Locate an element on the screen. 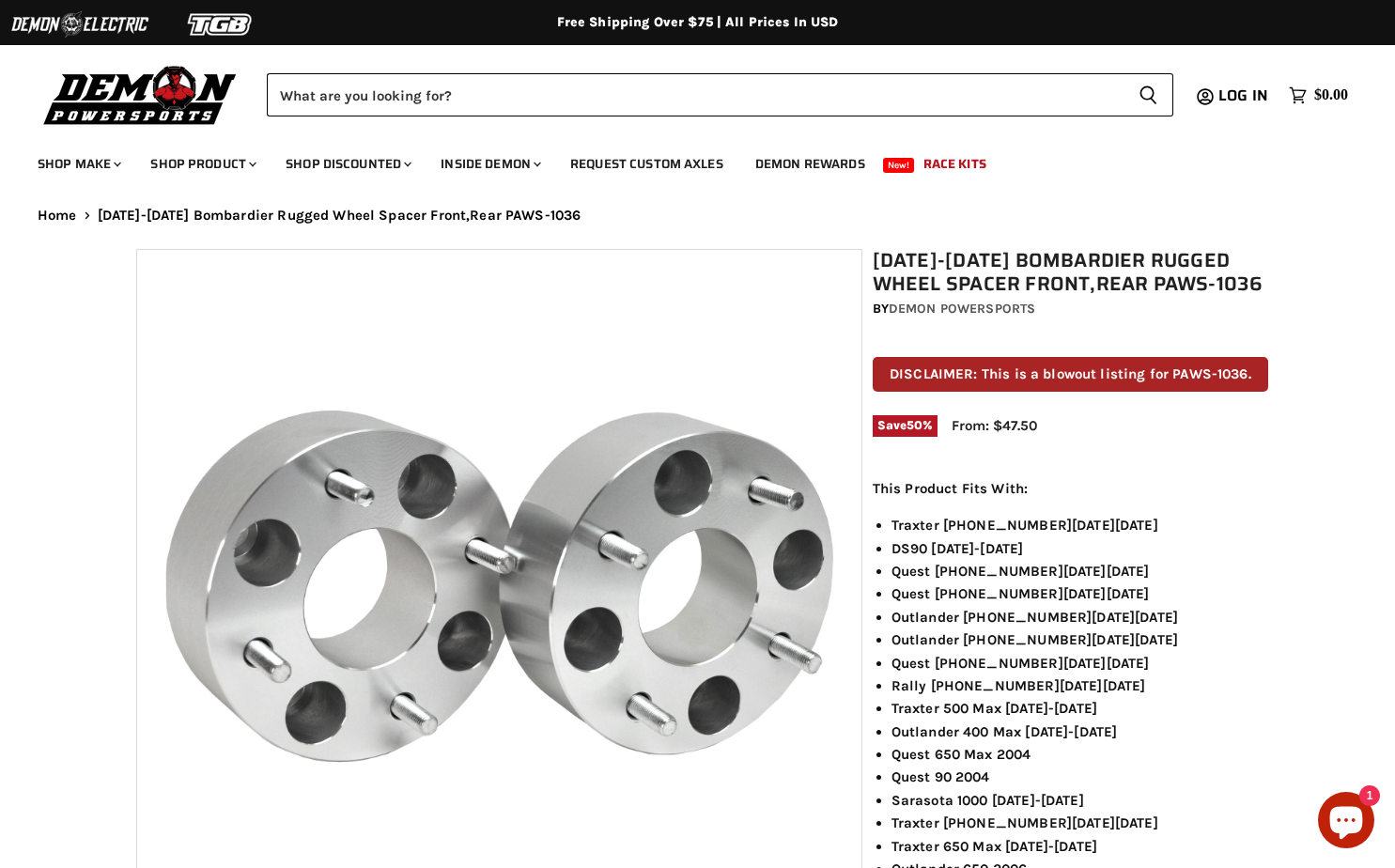 This screenshot has width=1395, height=868. a: Inside Demon is located at coordinates (490, 164).